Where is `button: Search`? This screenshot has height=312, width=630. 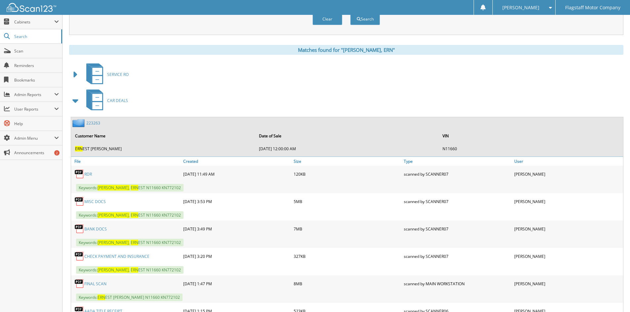
button: Search is located at coordinates (365, 19).